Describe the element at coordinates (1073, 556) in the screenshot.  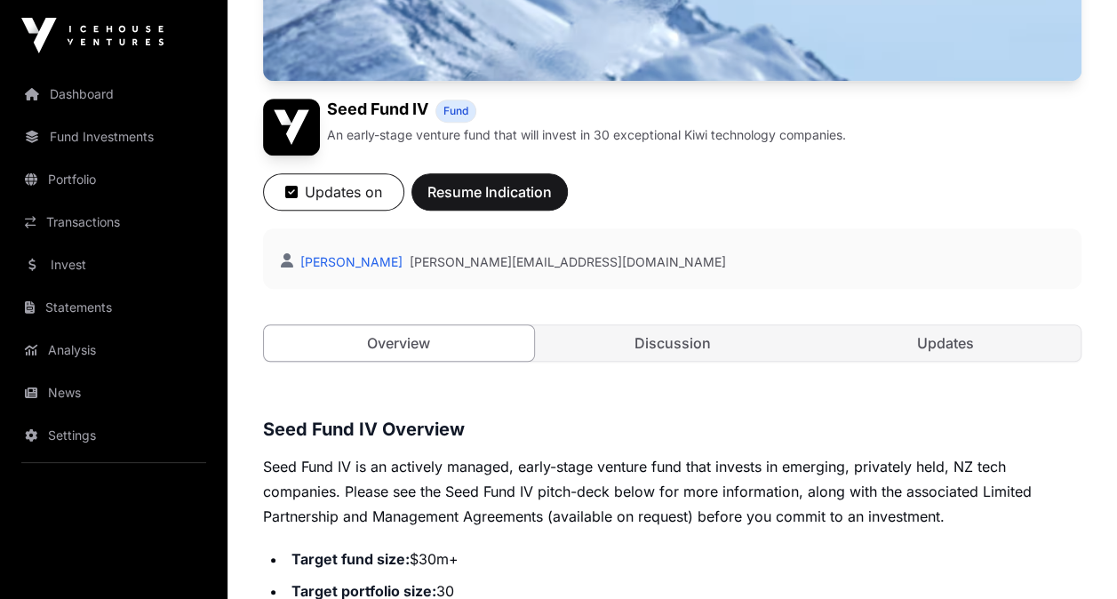
I see `div: Chat Widget` at that location.